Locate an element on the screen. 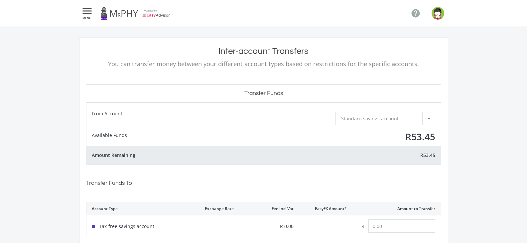  div: EasyFX Amount* is located at coordinates (325, 209).